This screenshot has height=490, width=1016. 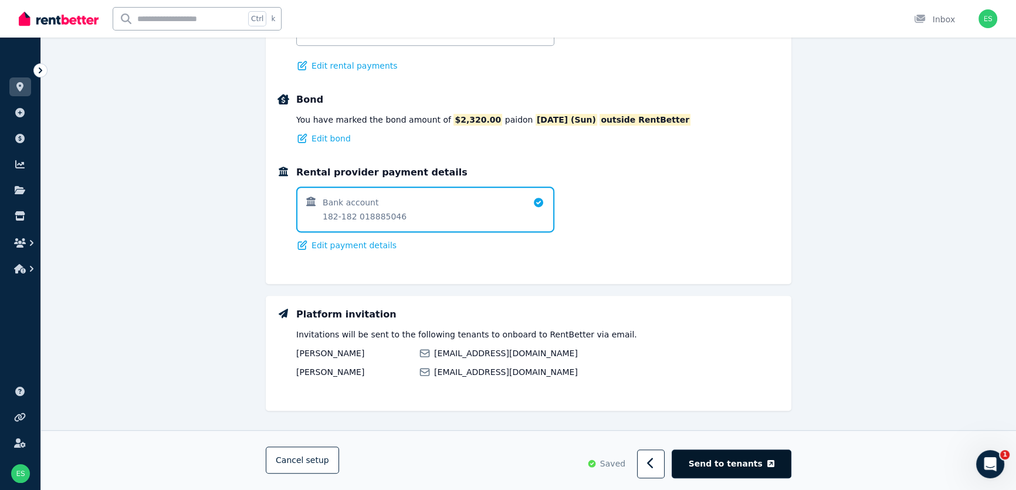 I want to click on button: Edit rental payments, so click(x=347, y=66).